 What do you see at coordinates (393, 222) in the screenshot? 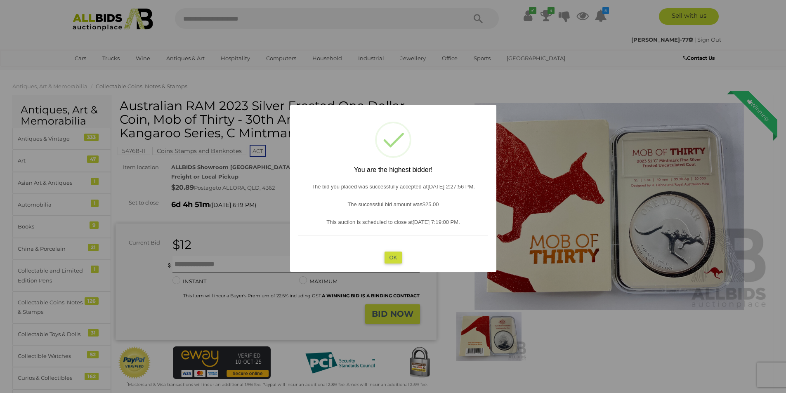
I see `p: This auction is scheduled to close at .` at bounding box center [393, 222].